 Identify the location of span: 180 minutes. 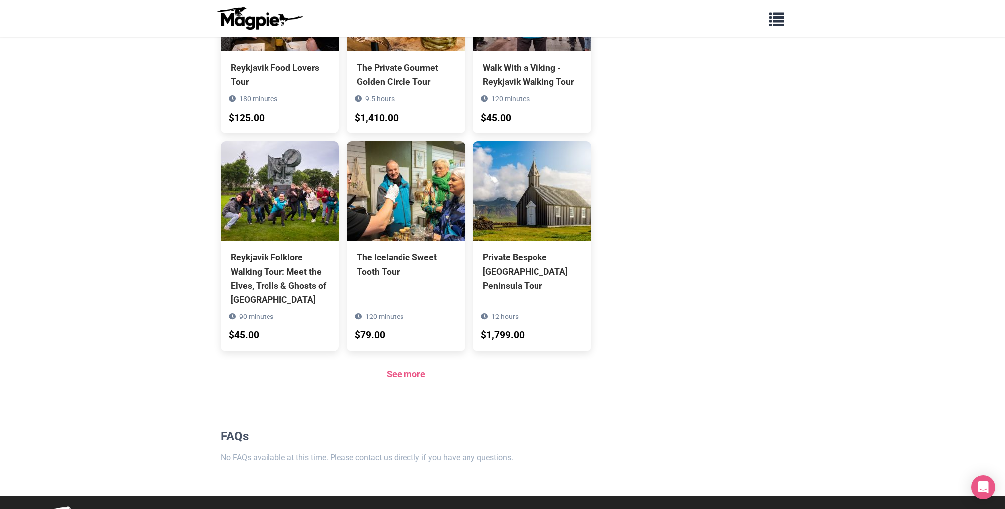
(258, 99).